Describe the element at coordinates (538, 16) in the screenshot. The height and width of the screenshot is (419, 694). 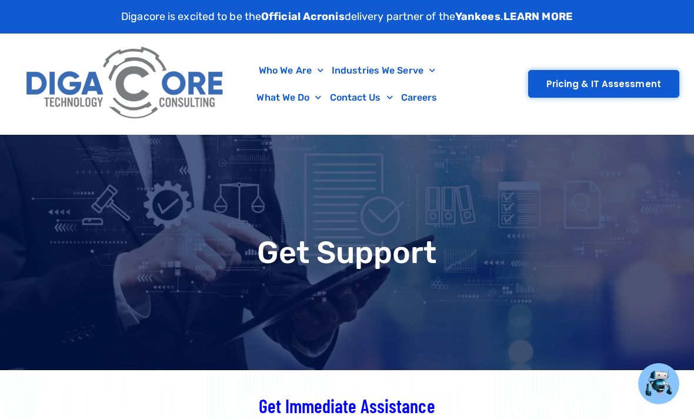
I see `a: LEARN MORE` at that location.